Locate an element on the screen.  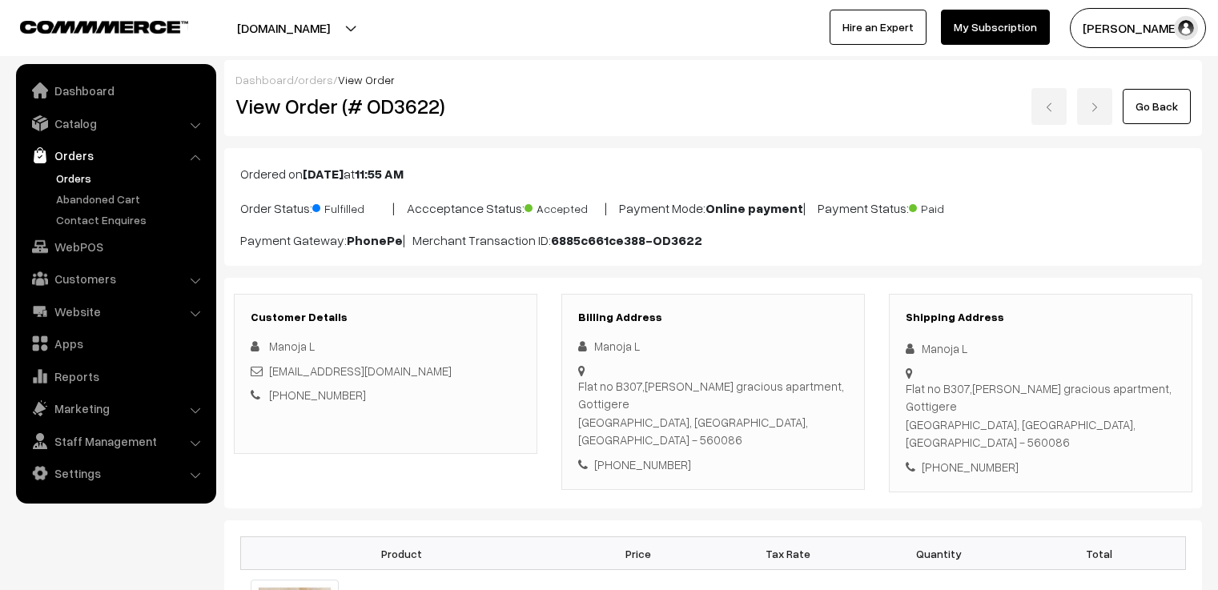
b: 6885c661ce388-OD3622 is located at coordinates (626, 240).